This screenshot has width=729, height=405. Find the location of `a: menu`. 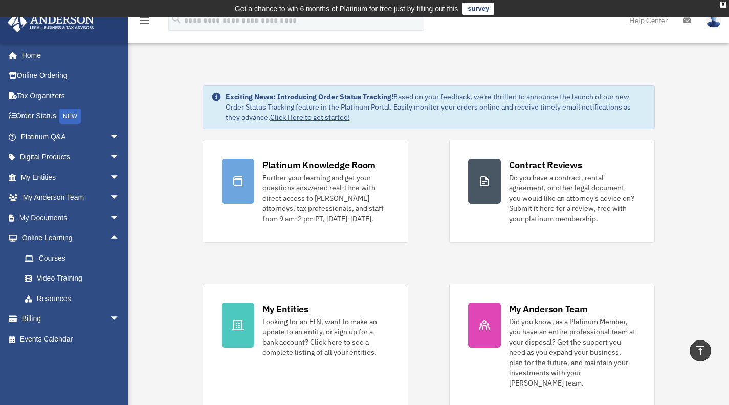

a: menu is located at coordinates (144, 22).